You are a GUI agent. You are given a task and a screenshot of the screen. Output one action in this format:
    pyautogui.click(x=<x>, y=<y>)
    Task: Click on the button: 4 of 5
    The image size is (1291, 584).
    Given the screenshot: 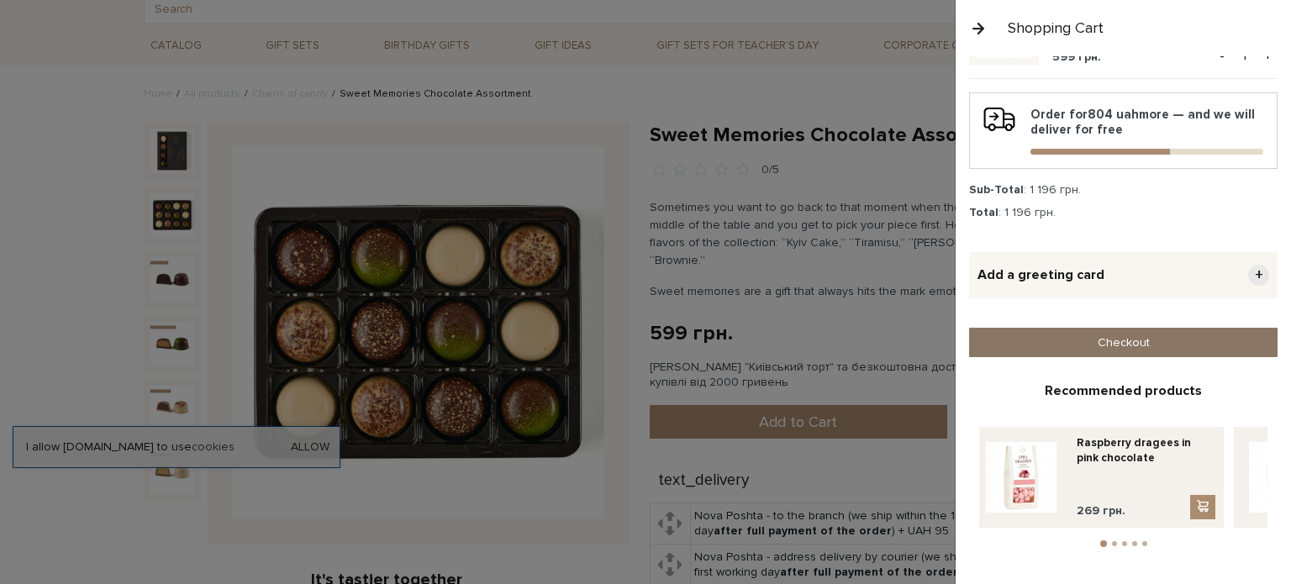 What is the action you would take?
    pyautogui.click(x=1135, y=544)
    